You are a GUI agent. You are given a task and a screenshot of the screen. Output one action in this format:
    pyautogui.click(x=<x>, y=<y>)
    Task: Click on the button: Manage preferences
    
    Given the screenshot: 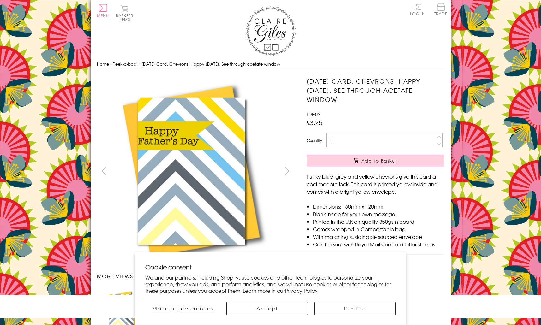 What is the action you would take?
    pyautogui.click(x=182, y=308)
    